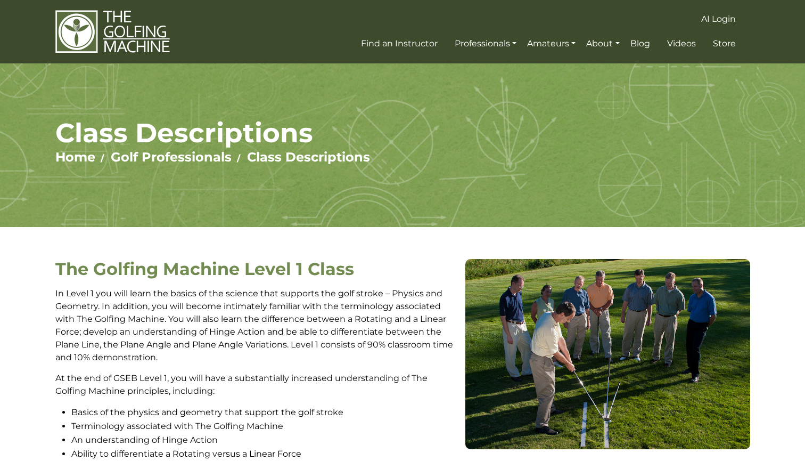 Image resolution: width=805 pixels, height=461 pixels. Describe the element at coordinates (640, 43) in the screenshot. I see `span: Blog` at that location.